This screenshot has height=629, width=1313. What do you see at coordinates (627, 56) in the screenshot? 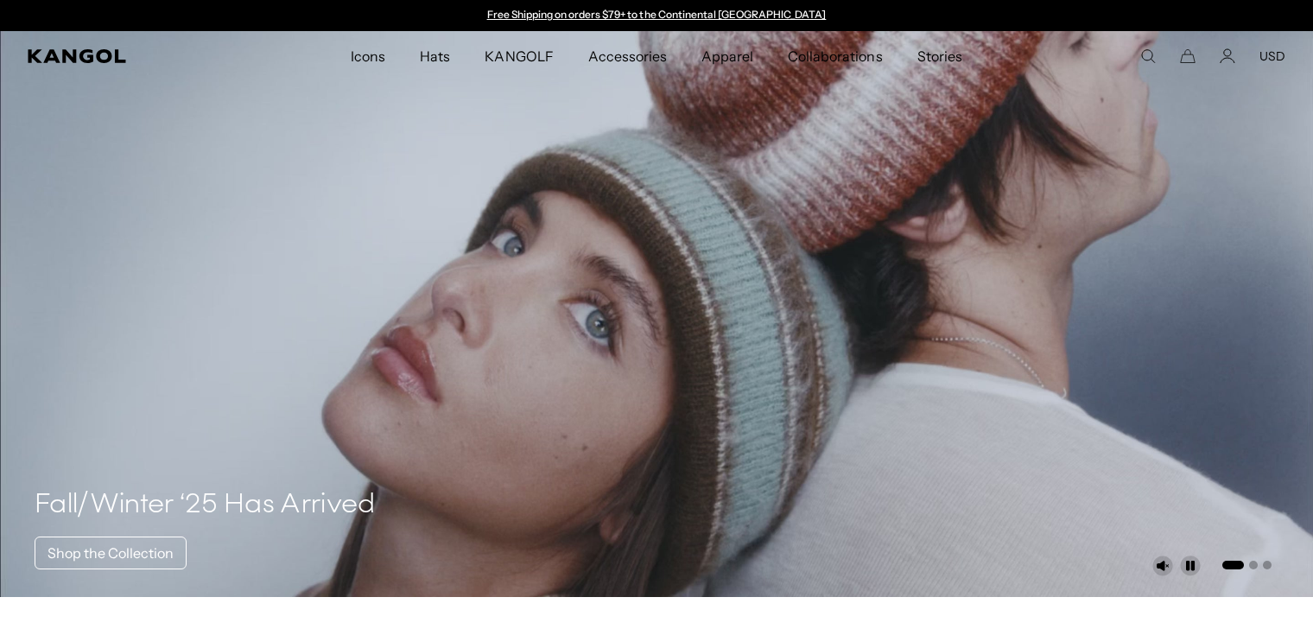
I see `span: Accessories` at bounding box center [627, 56].